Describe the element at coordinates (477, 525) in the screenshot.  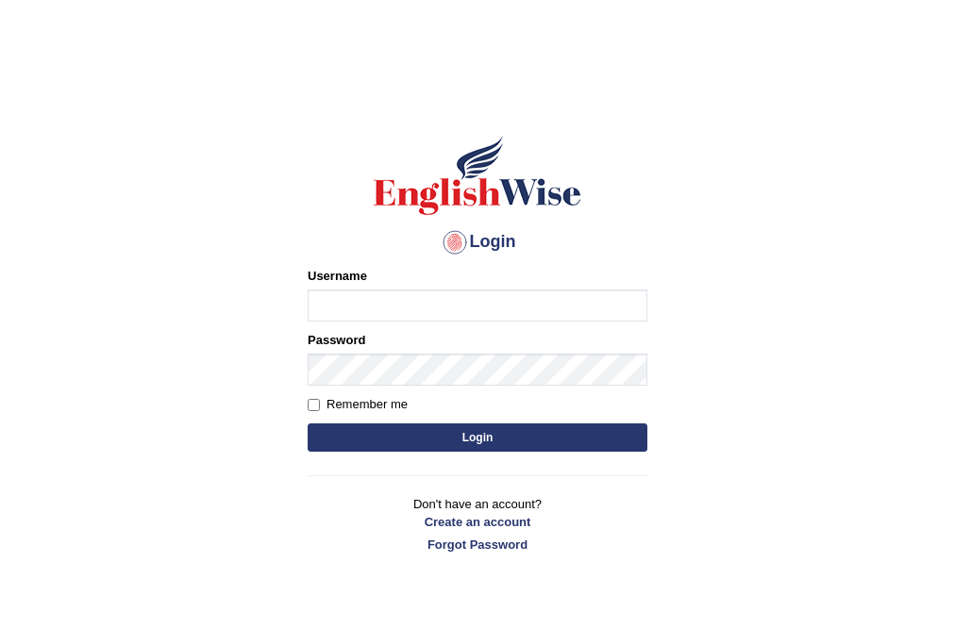
I see `p: Don't have an account?` at that location.